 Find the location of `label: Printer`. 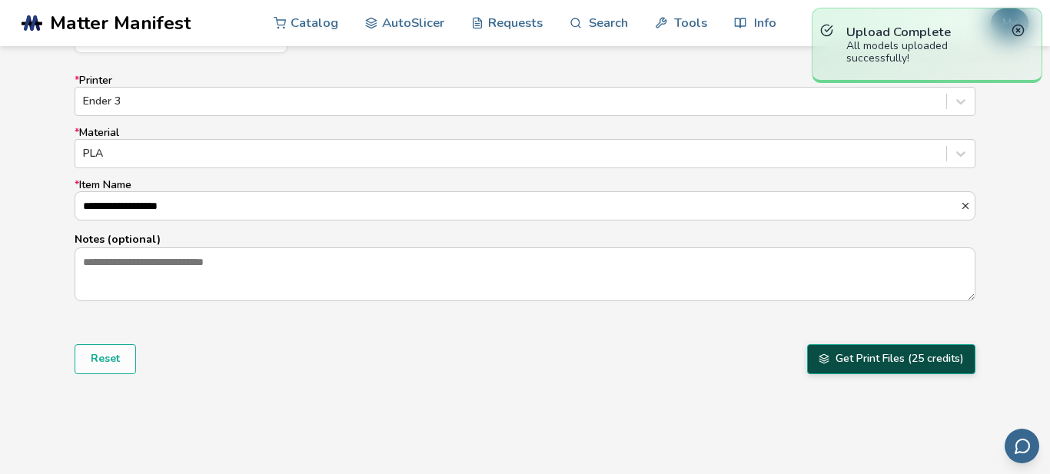

label: Printer is located at coordinates (525, 95).